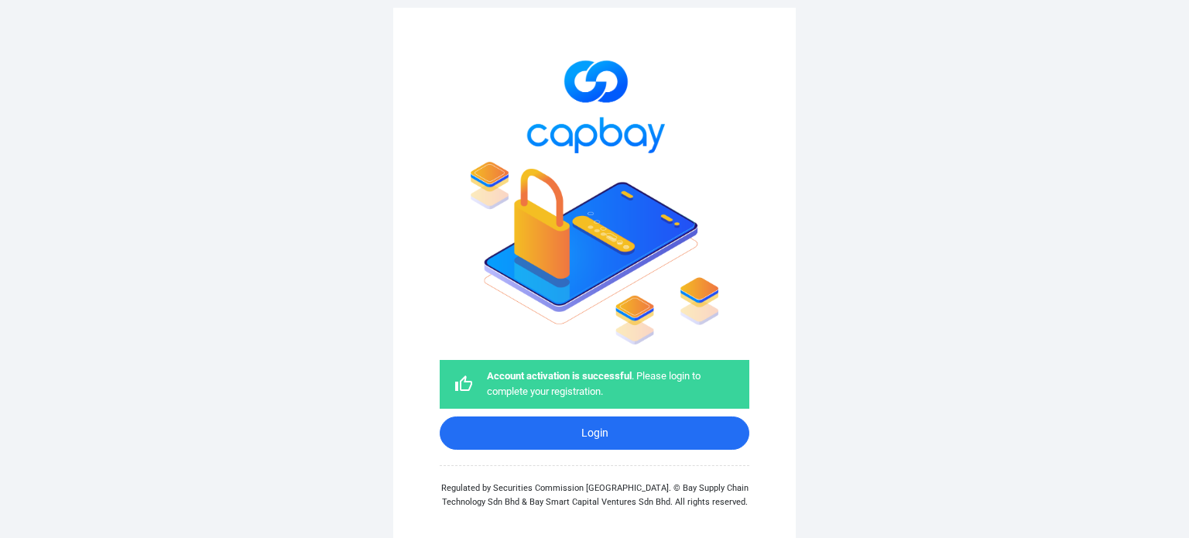 This screenshot has width=1189, height=538. I want to click on span: Account activation is successful, so click(559, 375).